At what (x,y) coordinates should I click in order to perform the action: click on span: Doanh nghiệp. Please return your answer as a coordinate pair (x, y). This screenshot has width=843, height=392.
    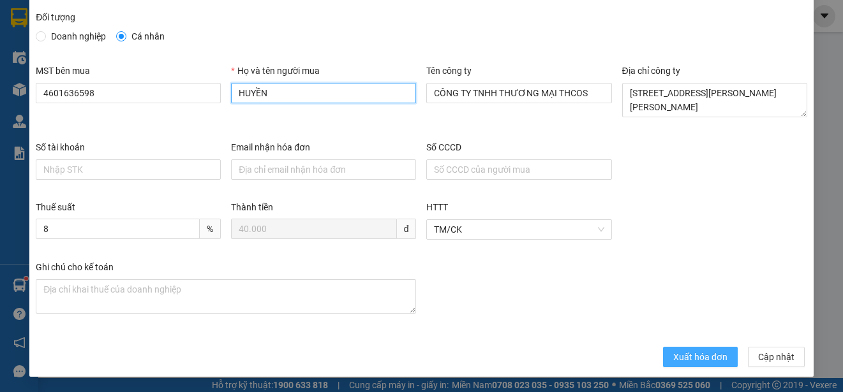
    Looking at the image, I should click on (78, 36).